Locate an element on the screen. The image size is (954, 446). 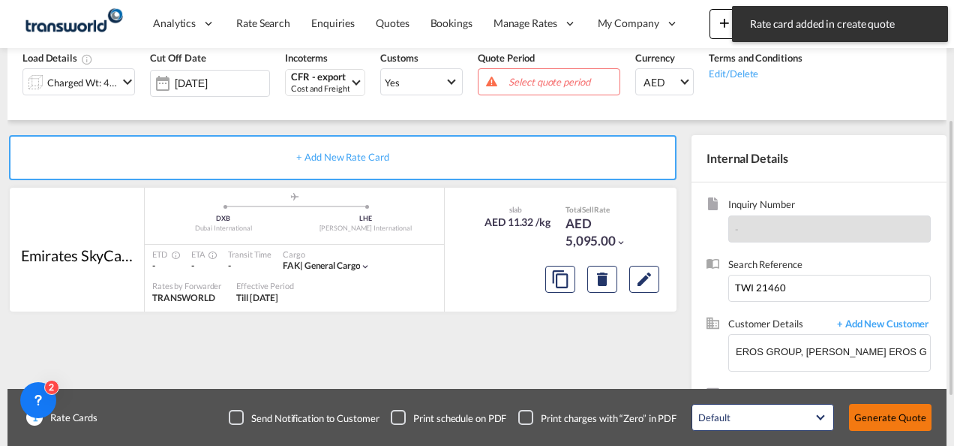
input: Enter Customer Details is located at coordinates (833, 351).